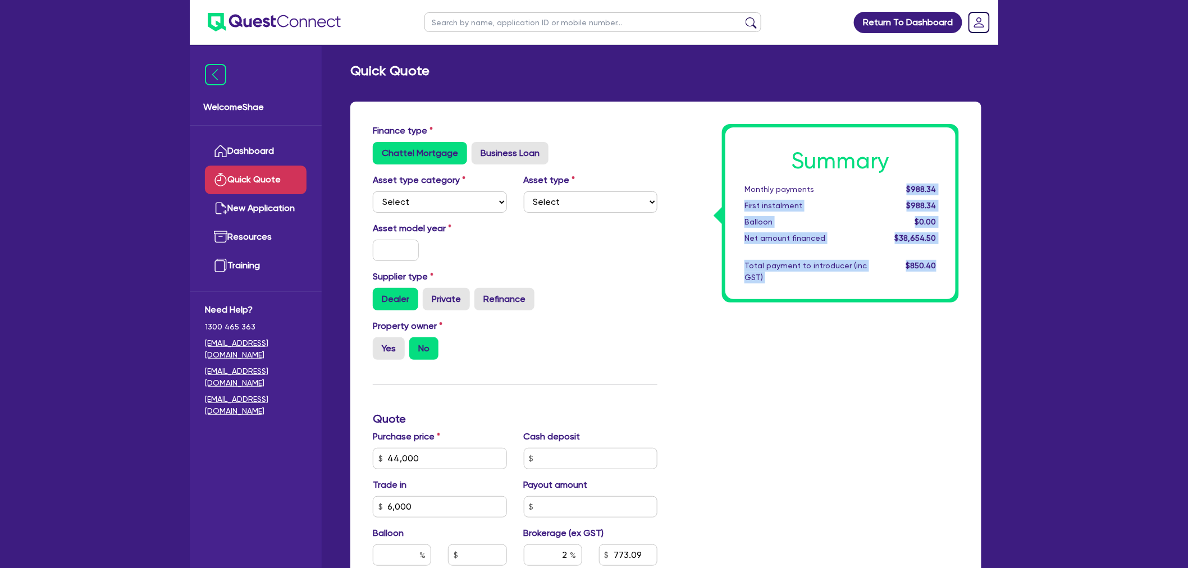  Describe the element at coordinates (221, 180) in the screenshot. I see `img: quick-quote` at that location.